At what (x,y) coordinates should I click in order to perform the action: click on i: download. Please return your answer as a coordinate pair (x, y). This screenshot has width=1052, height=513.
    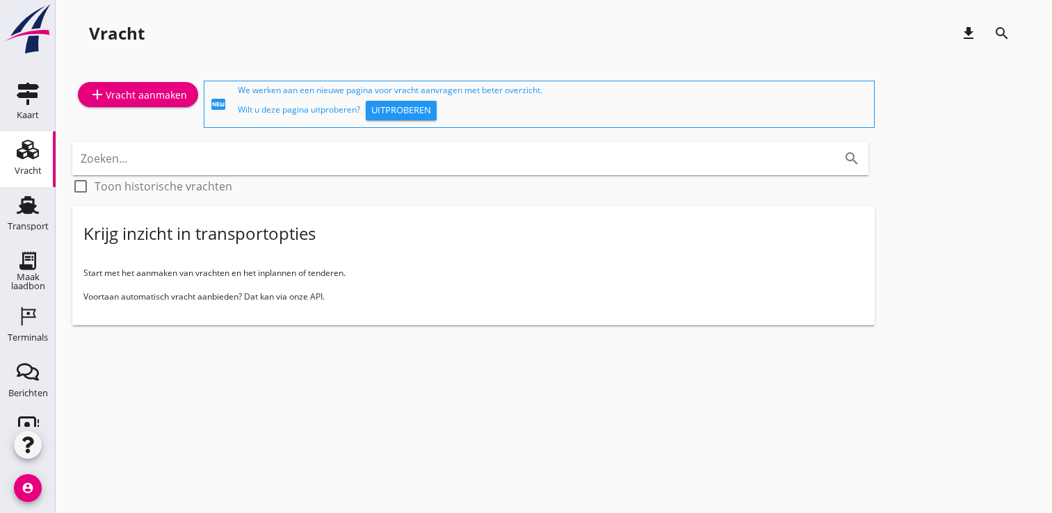
    Looking at the image, I should click on (969, 33).